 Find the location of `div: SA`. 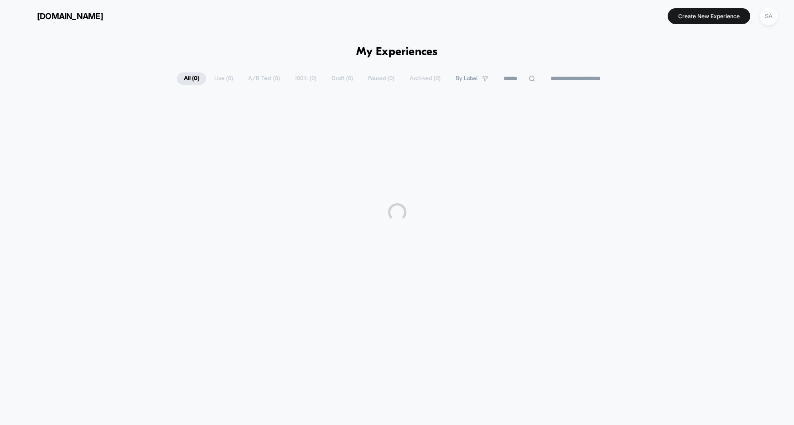

div: SA is located at coordinates (768, 16).